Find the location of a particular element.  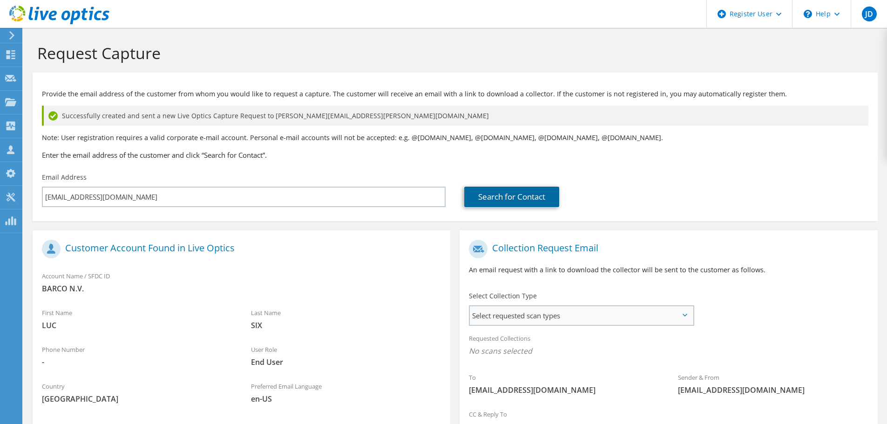

p: Note: User registration requires a valid corporate e-mail account. Personal e-mail accounts will ... is located at coordinates (455, 138).